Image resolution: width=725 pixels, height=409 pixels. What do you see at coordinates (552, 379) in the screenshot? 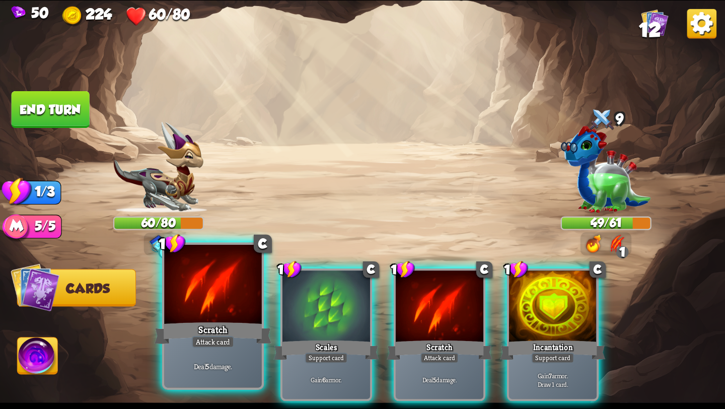
I see `p: Gain armor. Draw 1 card.` at bounding box center [552, 379].